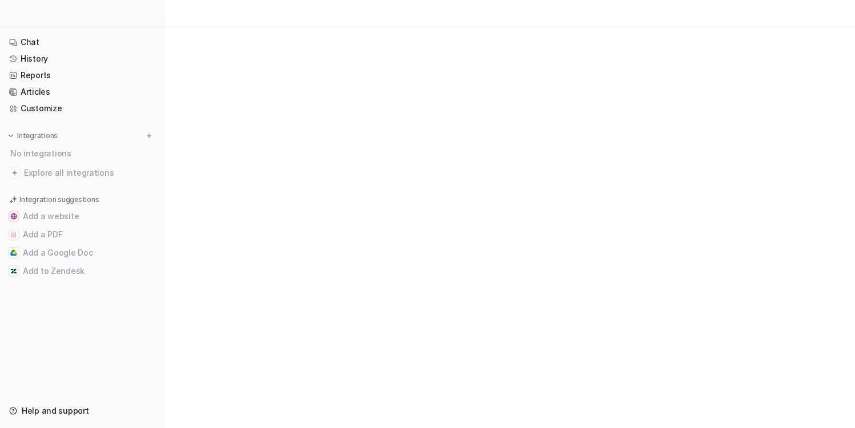 The height and width of the screenshot is (428, 855). I want to click on button: Add to ZendeskAdd to Zendesk, so click(82, 271).